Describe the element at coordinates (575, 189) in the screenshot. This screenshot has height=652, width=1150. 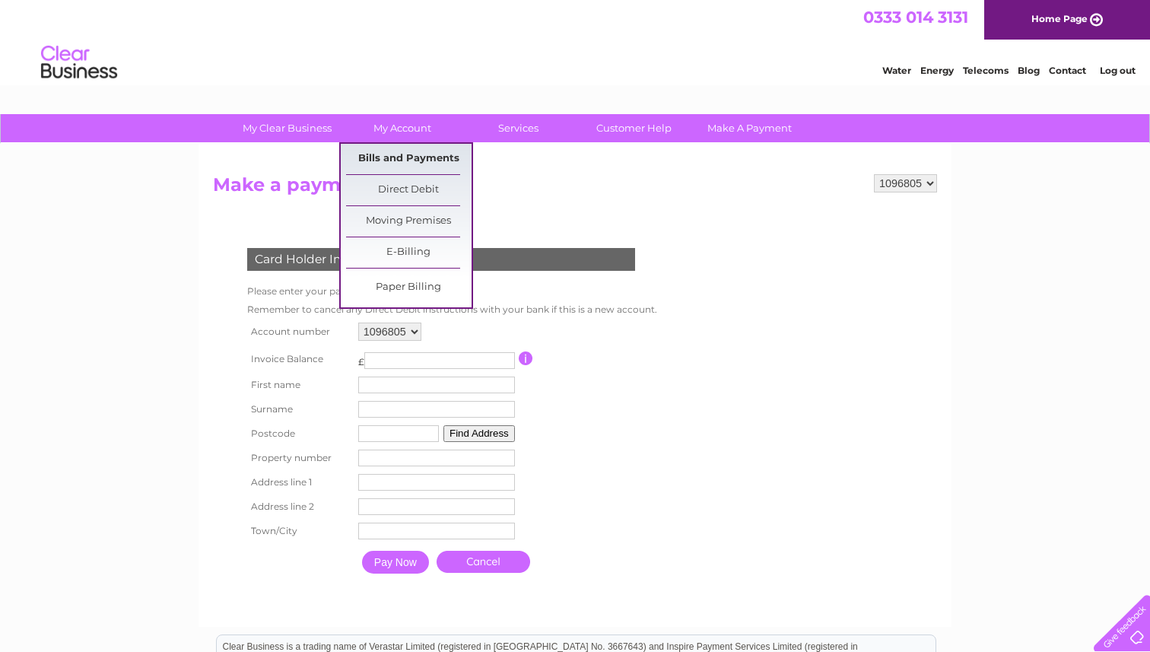
I see `h2: Make a payment` at that location.